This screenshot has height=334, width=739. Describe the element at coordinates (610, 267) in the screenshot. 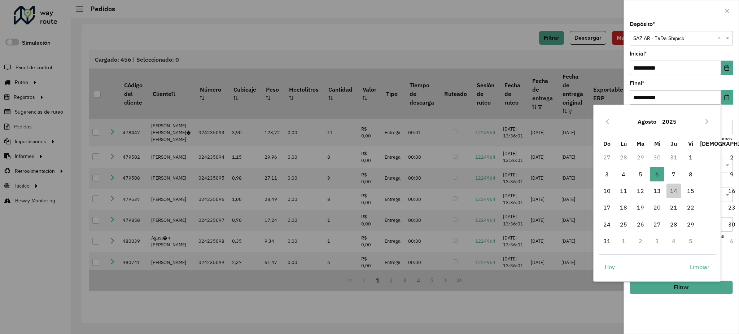

I see `button: Hoy` at that location.